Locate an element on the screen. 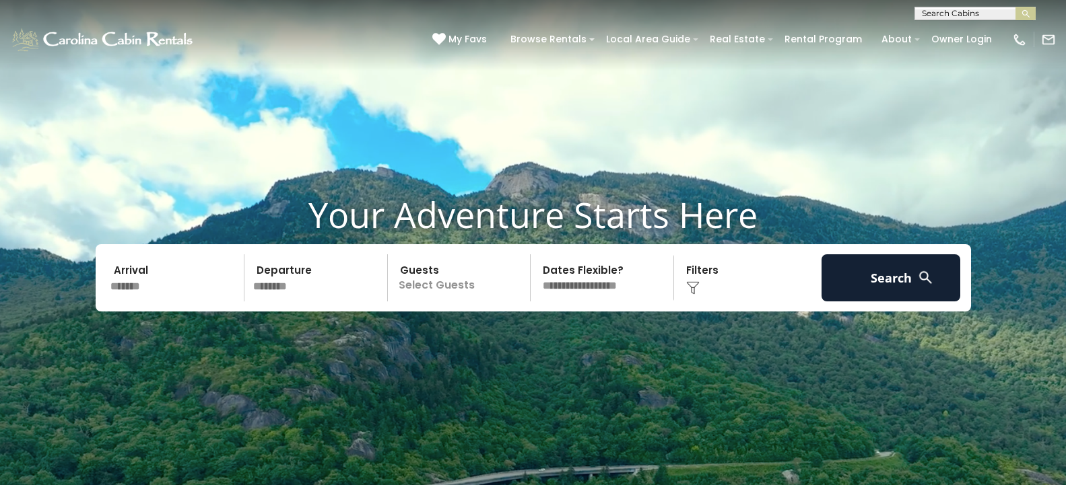  a: About is located at coordinates (896, 39).